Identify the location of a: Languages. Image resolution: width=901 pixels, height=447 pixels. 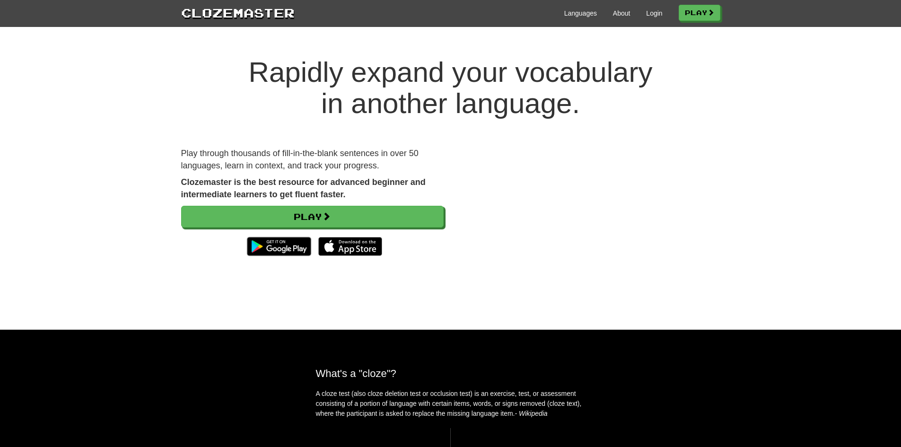
(580, 13).